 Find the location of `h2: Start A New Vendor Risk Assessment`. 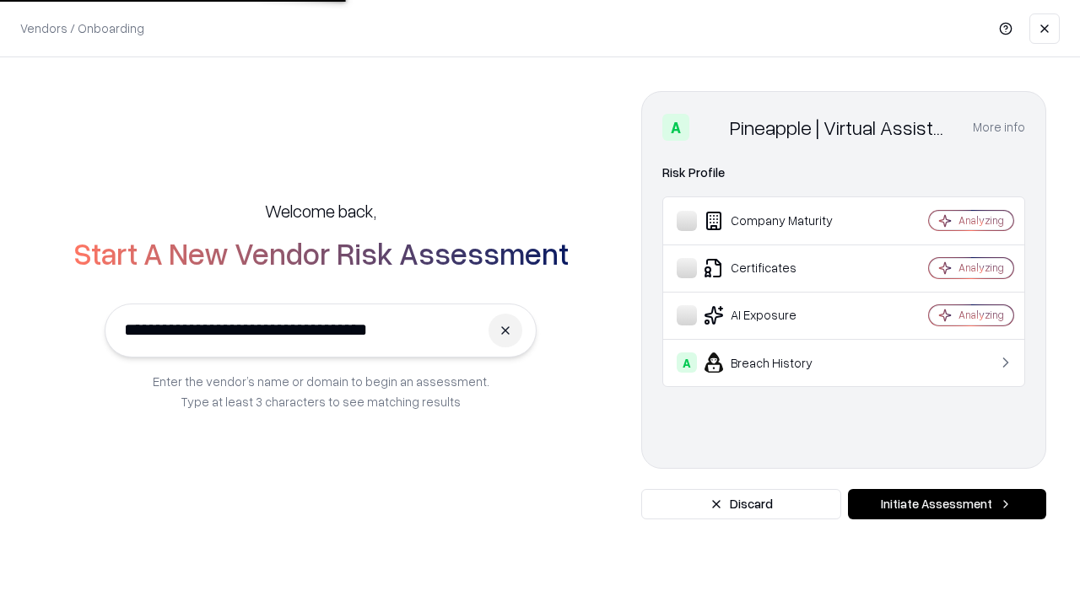

h2: Start A New Vendor Risk Assessment is located at coordinates (321, 253).